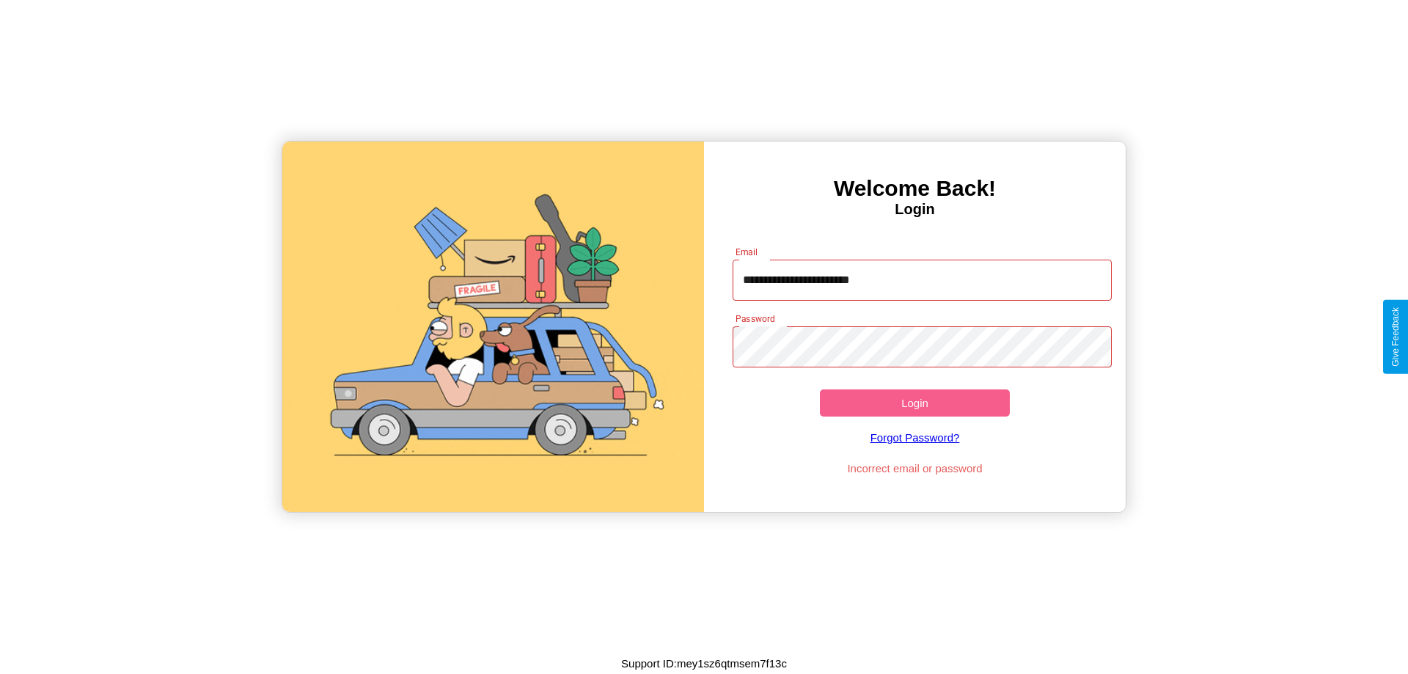  I want to click on label: Email, so click(747, 252).